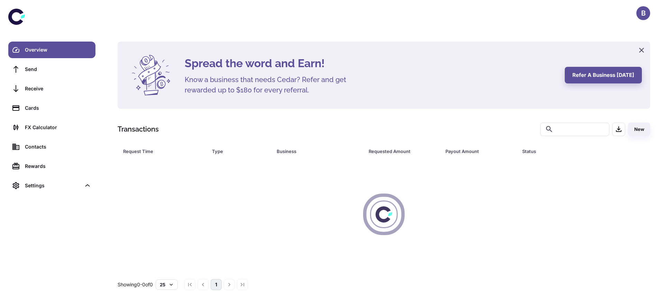 The width and height of the screenshot is (664, 304). What do you see at coordinates (52, 50) in the screenshot?
I see `a: Overview` at bounding box center [52, 50].